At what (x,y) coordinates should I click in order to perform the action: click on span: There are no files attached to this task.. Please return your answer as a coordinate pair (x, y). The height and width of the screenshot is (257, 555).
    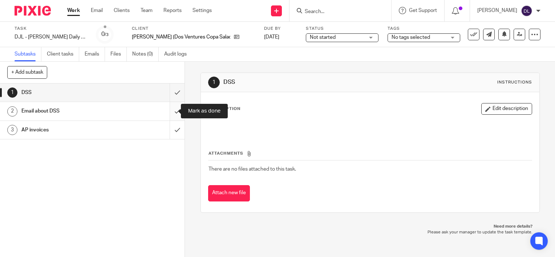
    Looking at the image, I should click on (252, 169).